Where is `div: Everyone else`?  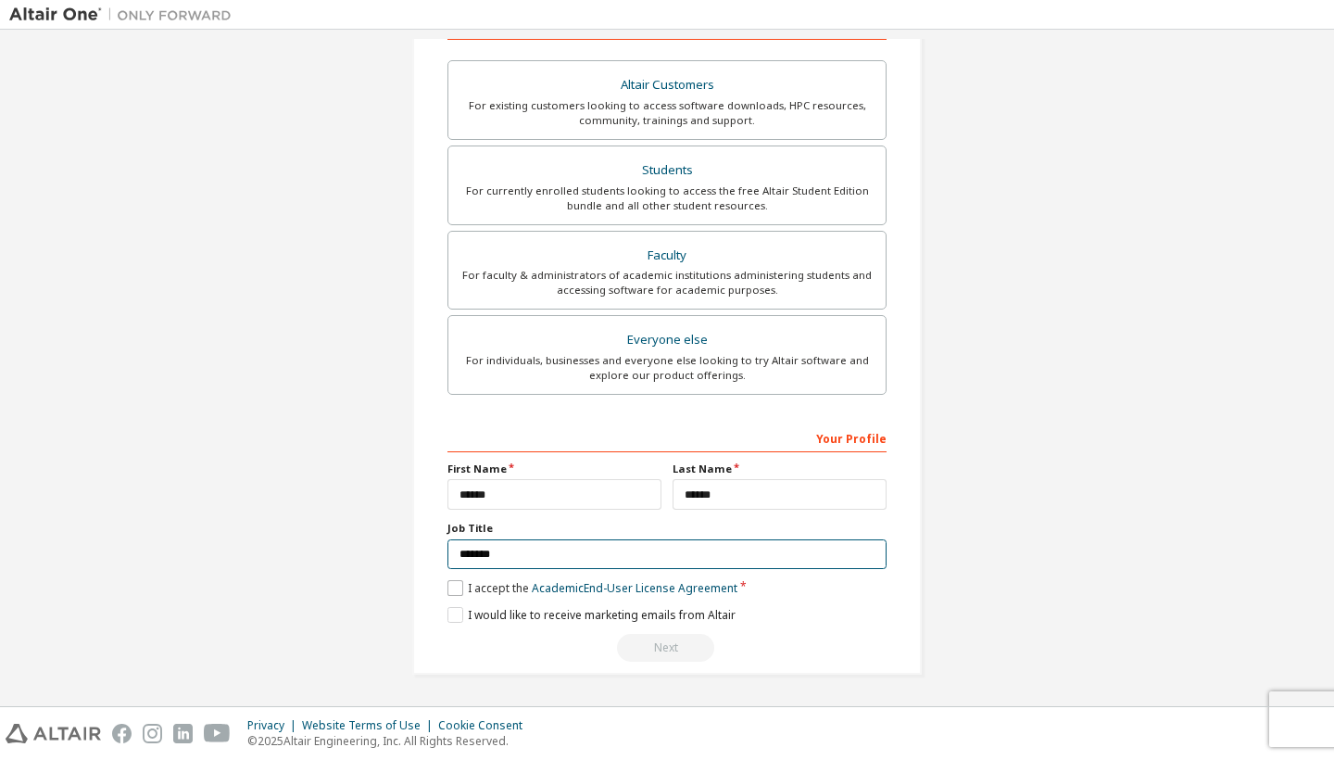 div: Everyone else is located at coordinates (667, 340).